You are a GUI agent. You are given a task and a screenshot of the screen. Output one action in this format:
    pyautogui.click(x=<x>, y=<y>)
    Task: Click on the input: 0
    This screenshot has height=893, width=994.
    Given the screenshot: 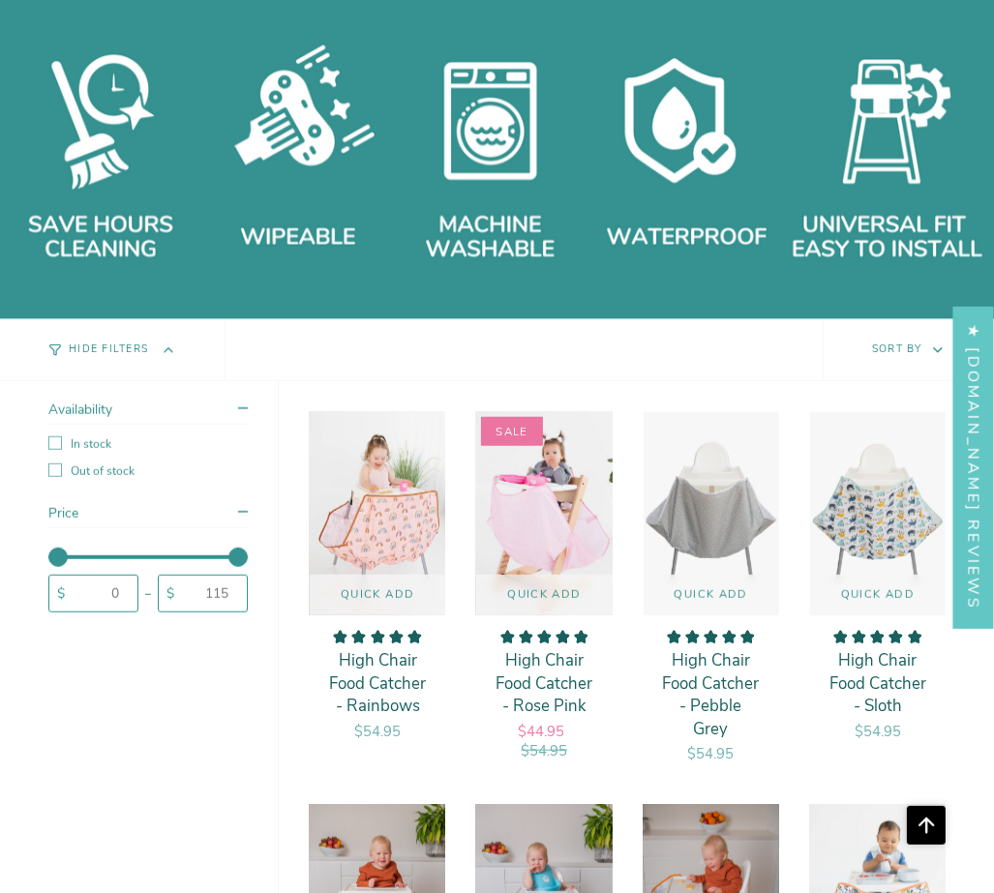 What is the action you would take?
    pyautogui.click(x=104, y=593)
    